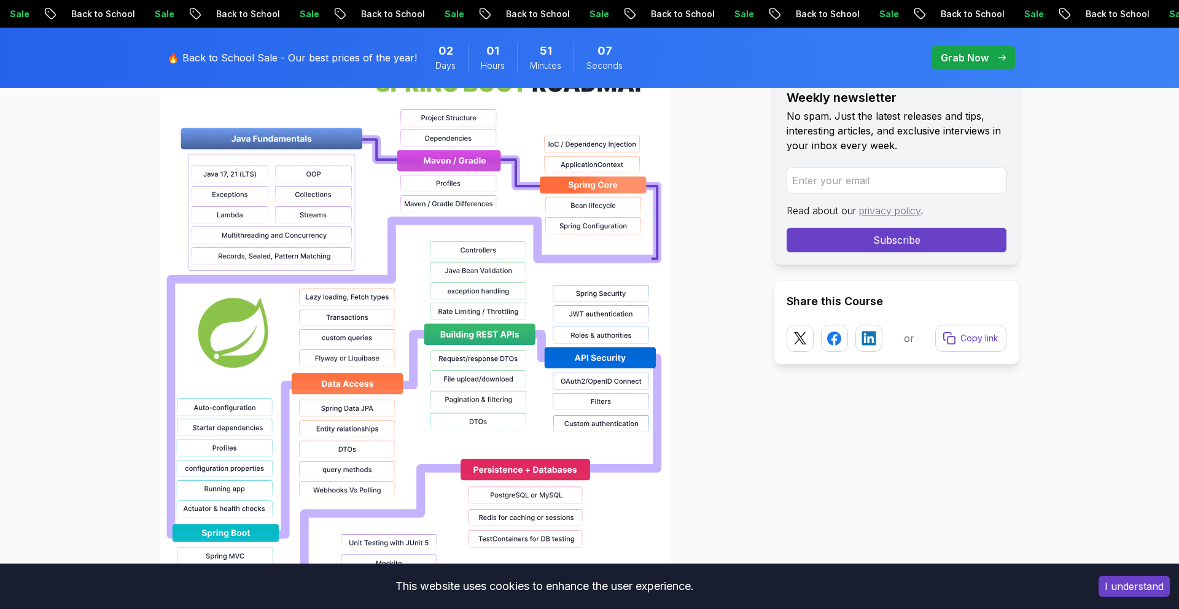 The height and width of the screenshot is (609, 1179). What do you see at coordinates (446, 51) in the screenshot?
I see `span: 2 Days` at bounding box center [446, 51].